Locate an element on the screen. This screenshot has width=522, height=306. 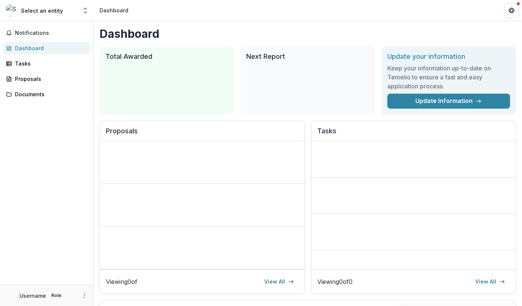
p: Viewing 0 of 0 is located at coordinates (335, 282).